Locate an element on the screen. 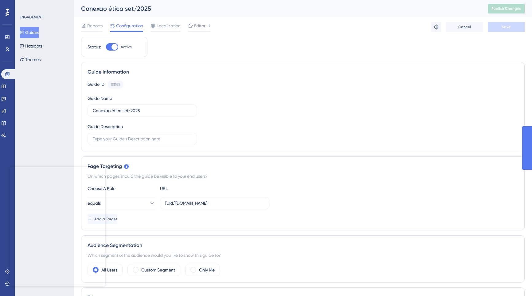 The height and width of the screenshot is (296, 532). span: Configuration is located at coordinates (130, 26).